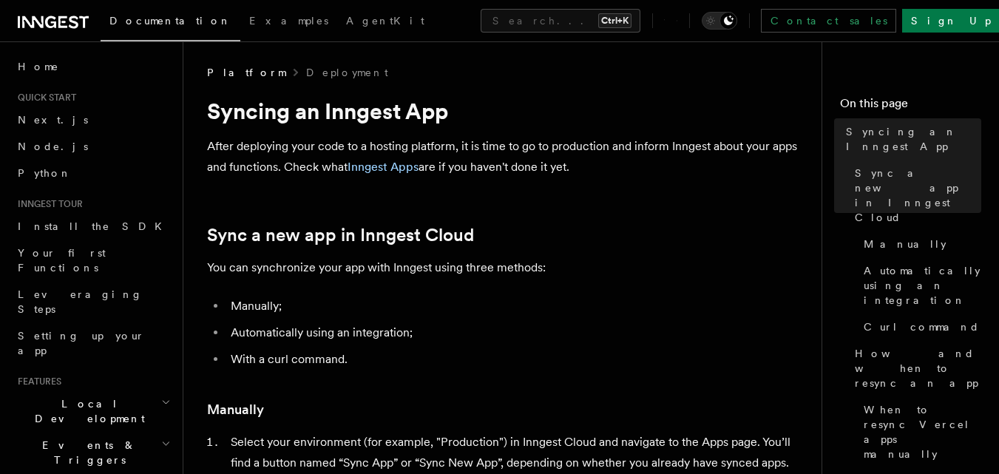 The width and height of the screenshot is (999, 474). Describe the element at coordinates (918, 195) in the screenshot. I see `span: Sync a new app in Inngest Cloud` at that location.